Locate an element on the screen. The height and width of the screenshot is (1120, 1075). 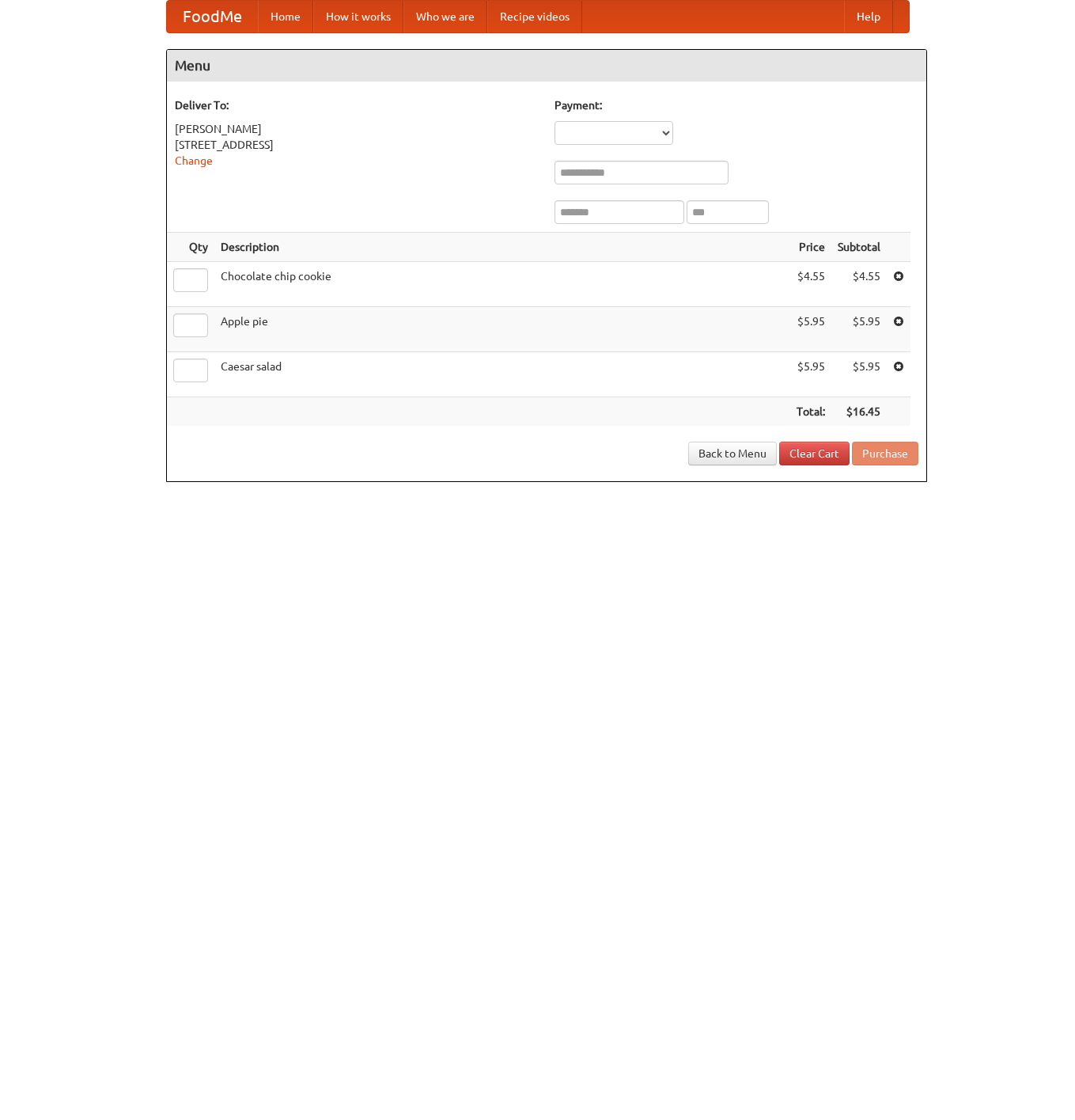
td: Chocolate chip cookie is located at coordinates (502, 284).